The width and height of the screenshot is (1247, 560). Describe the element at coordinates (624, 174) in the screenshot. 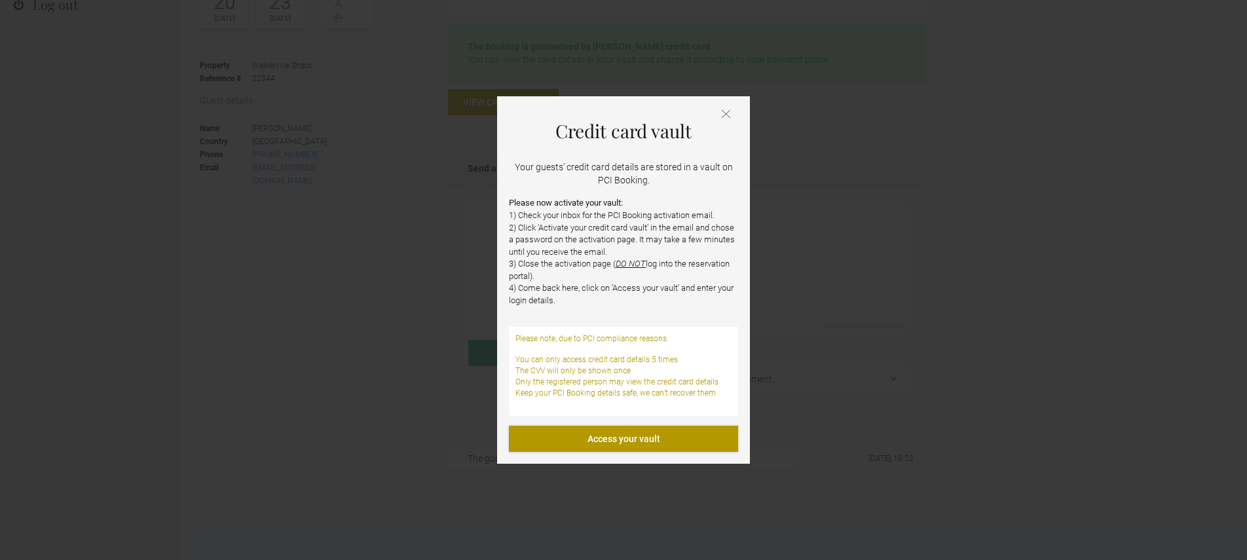

I see `p: Your guests’ credit card details are stored in a vault on PCI Booking.` at that location.